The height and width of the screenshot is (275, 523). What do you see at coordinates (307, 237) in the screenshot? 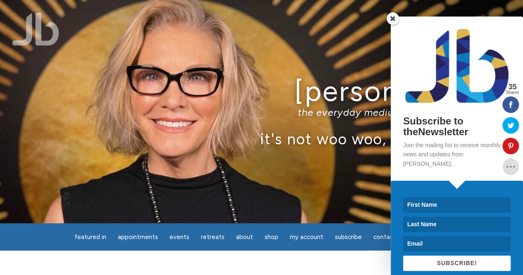
I see `a: My Account` at bounding box center [307, 237].